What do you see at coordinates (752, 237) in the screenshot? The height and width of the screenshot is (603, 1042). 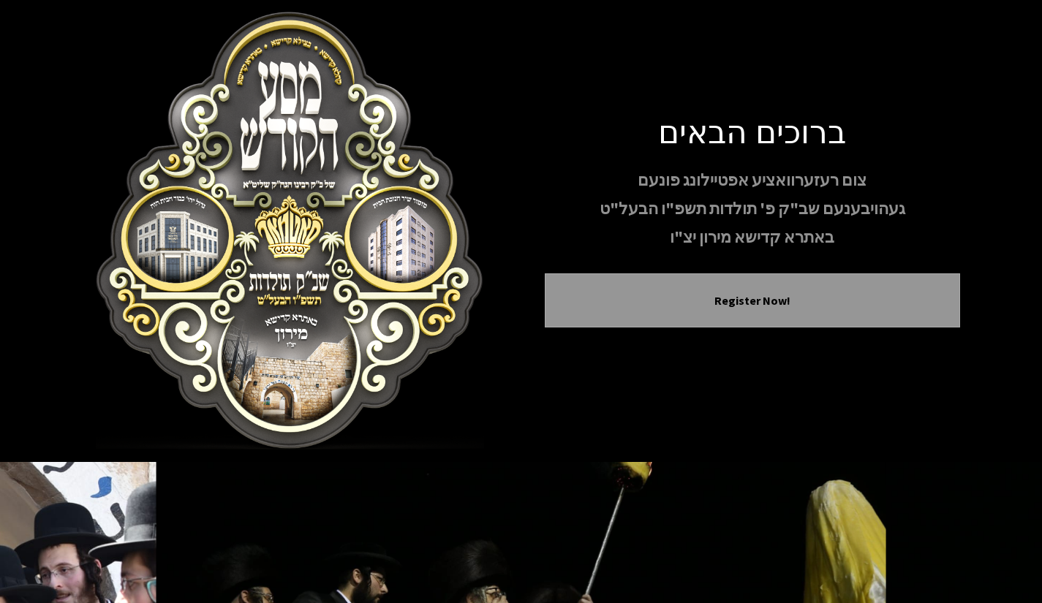 I see `p: באתרא קדישא מירון יצ"ו` at bounding box center [752, 237].